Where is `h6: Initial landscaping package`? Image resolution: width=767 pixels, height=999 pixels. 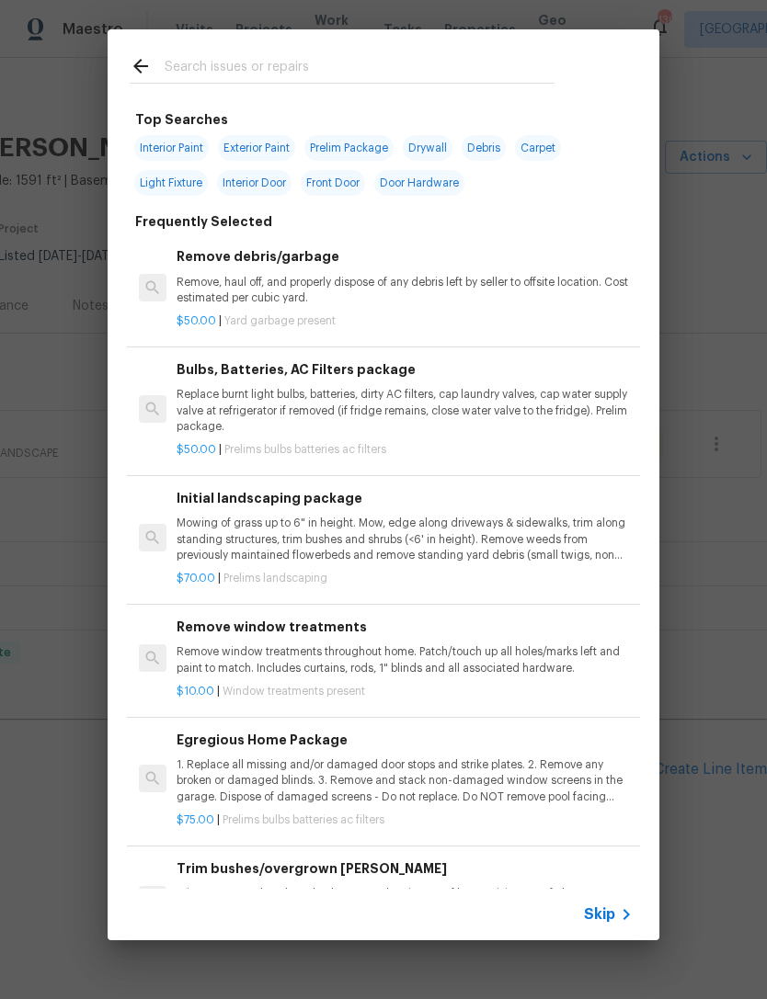
h6: Initial landscaping package is located at coordinates (405, 498).